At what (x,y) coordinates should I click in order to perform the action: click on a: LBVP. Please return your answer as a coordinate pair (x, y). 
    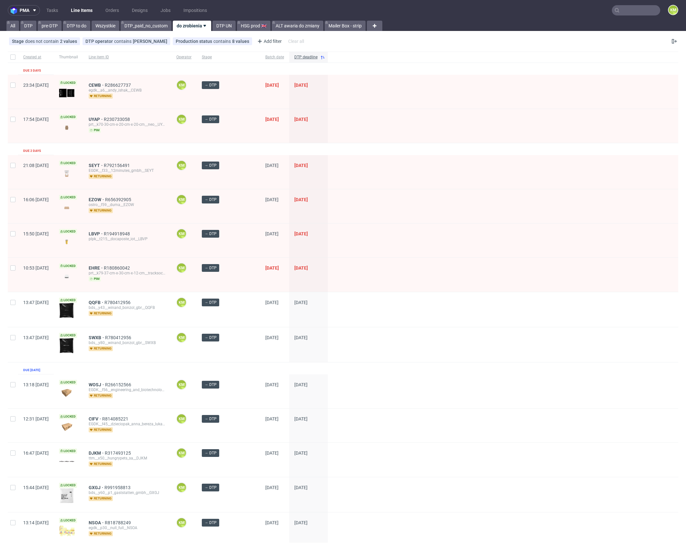
    Looking at the image, I should click on (96, 234).